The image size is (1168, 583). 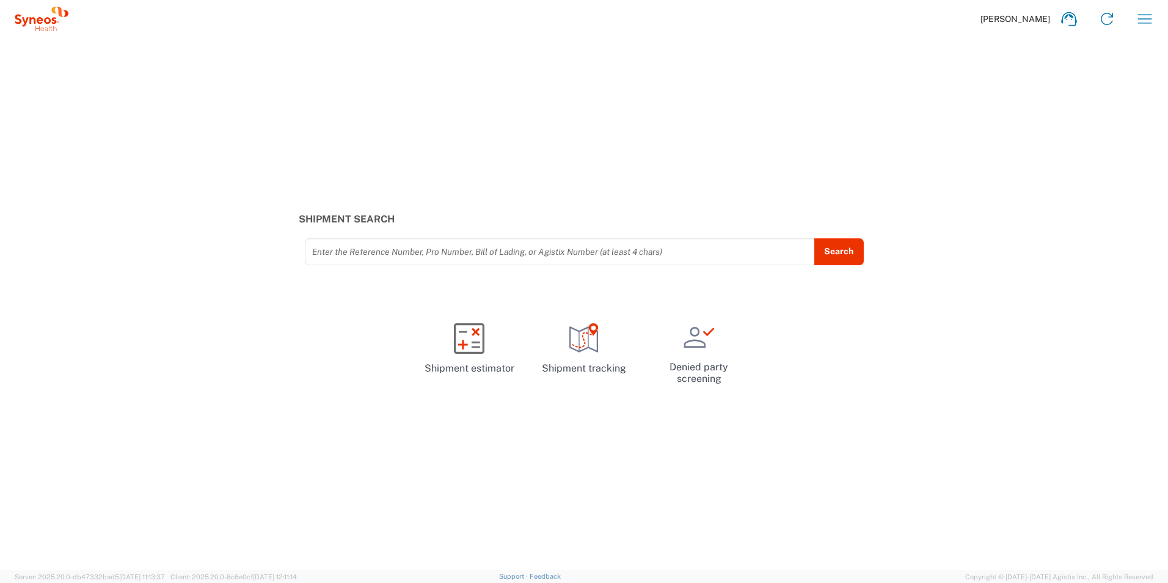 I want to click on span: Server: 2025.20.0-db47332bad5, so click(x=90, y=577).